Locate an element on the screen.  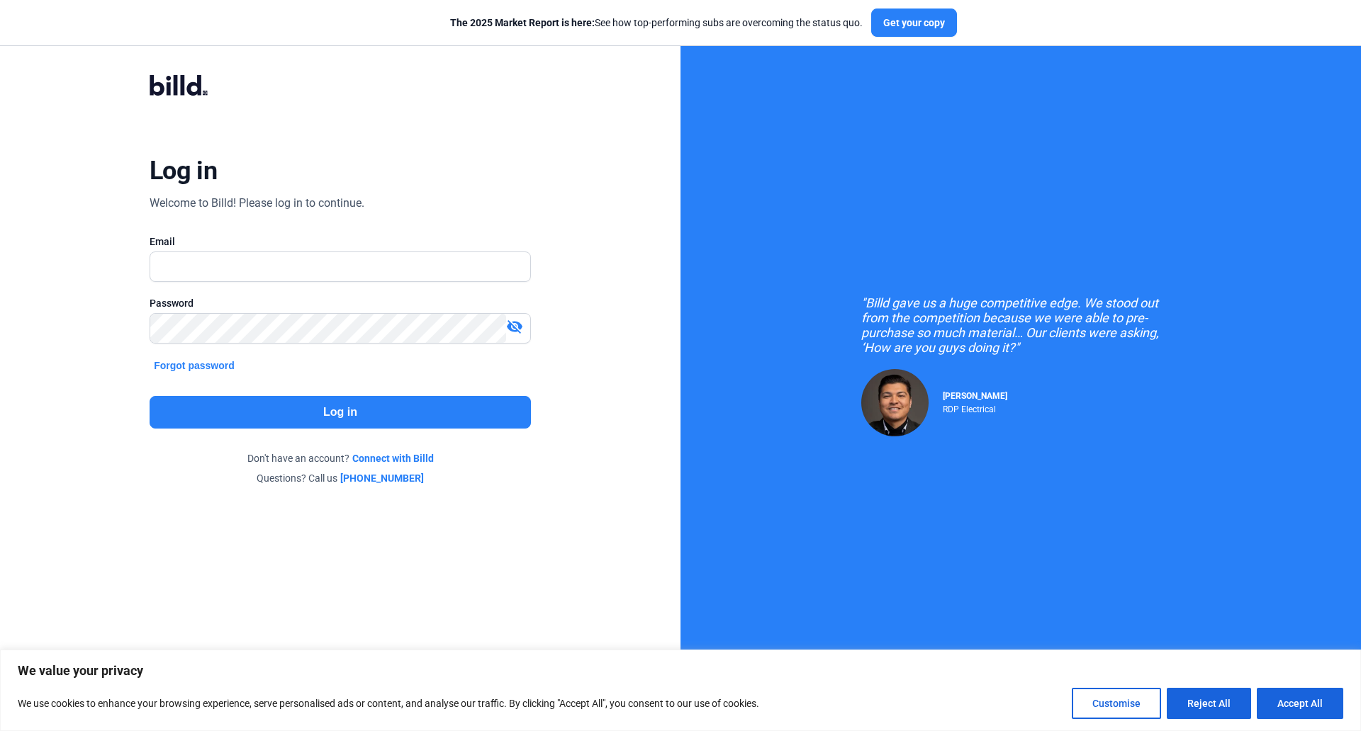
button: Reject All is located at coordinates (1208, 704).